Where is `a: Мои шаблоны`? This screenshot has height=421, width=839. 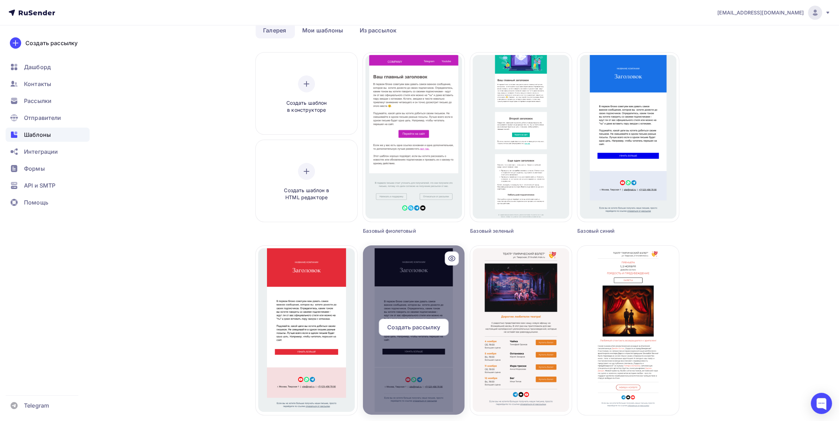 a: Мои шаблоны is located at coordinates (323, 30).